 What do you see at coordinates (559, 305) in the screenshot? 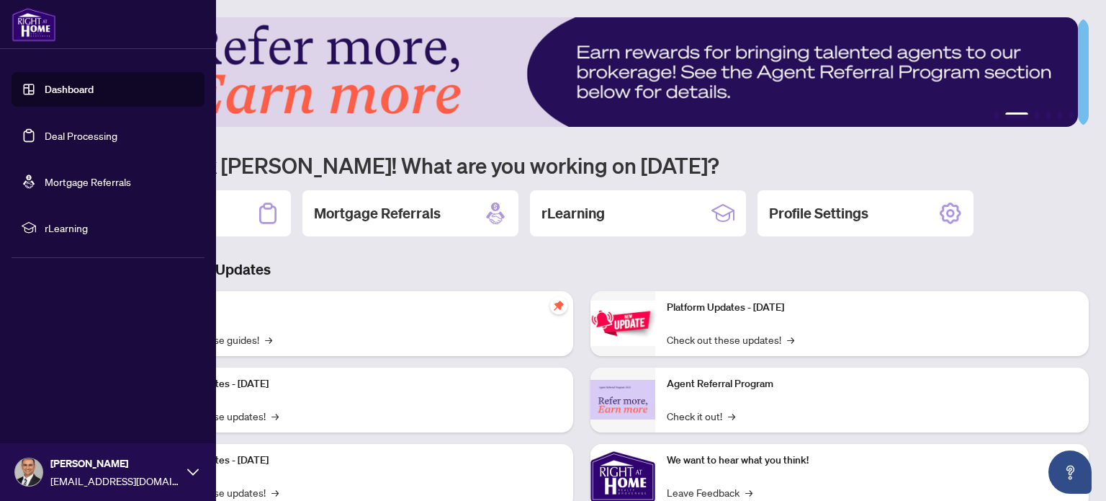
I see `span: pushpin` at bounding box center [559, 305].